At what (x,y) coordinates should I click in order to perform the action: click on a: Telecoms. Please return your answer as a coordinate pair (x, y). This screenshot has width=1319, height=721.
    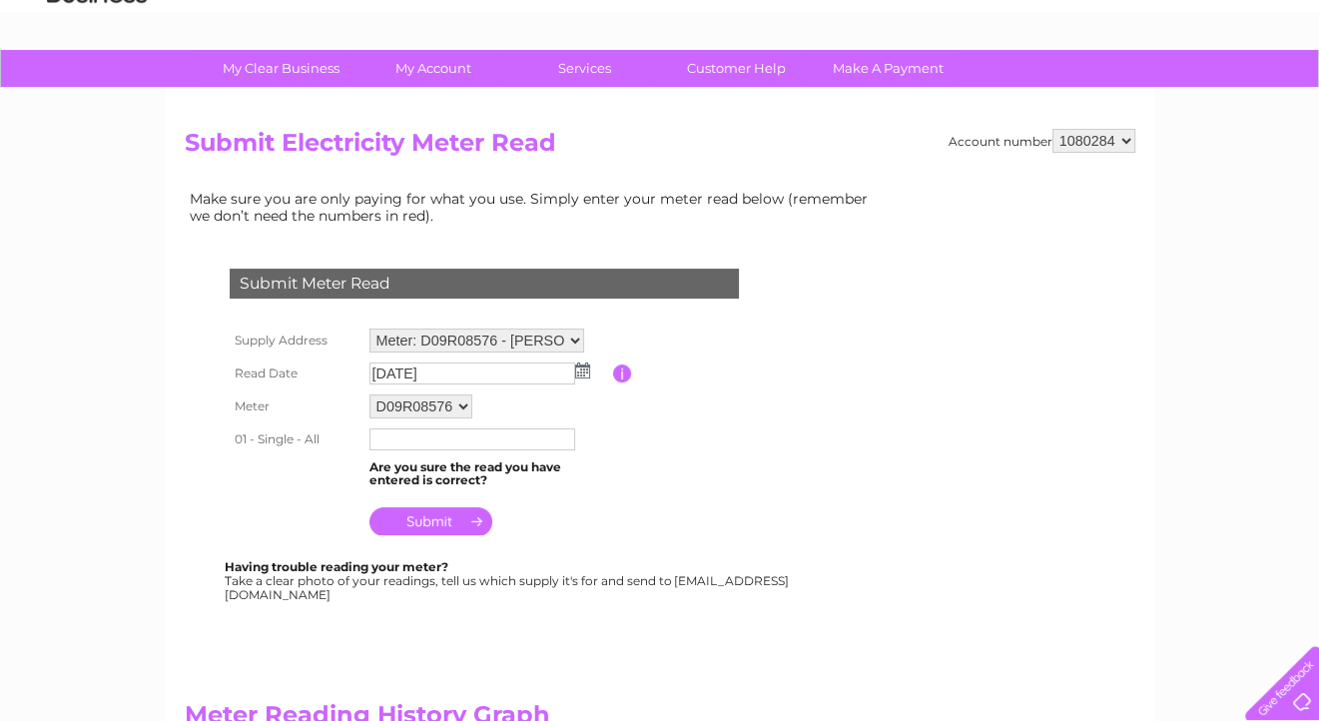
    Looking at the image, I should click on (1103, 92).